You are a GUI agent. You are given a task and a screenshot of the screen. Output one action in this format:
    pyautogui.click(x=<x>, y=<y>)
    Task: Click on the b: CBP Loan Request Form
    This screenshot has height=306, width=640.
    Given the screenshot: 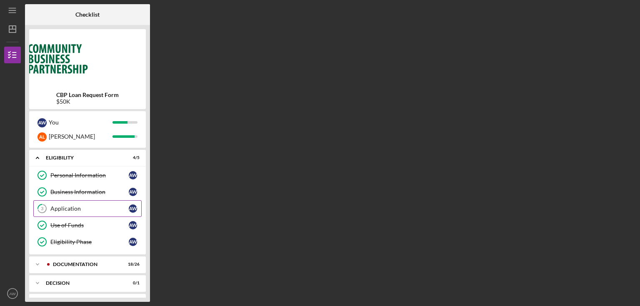 What is the action you would take?
    pyautogui.click(x=88, y=95)
    